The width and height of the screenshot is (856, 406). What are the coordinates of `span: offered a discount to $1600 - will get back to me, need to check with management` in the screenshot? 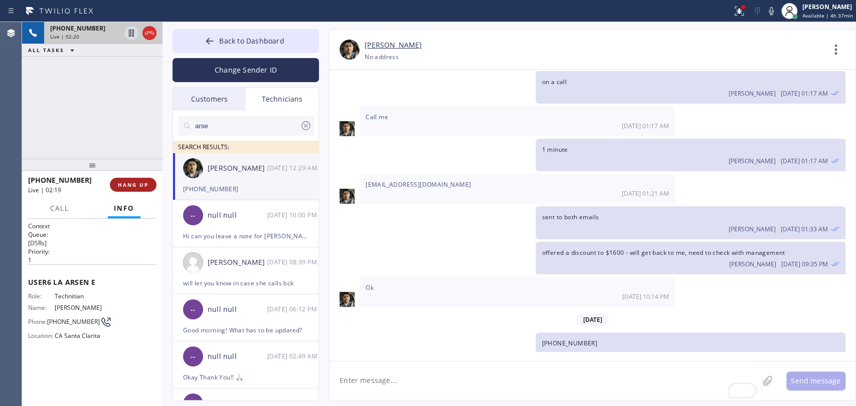 It's located at (663, 253).